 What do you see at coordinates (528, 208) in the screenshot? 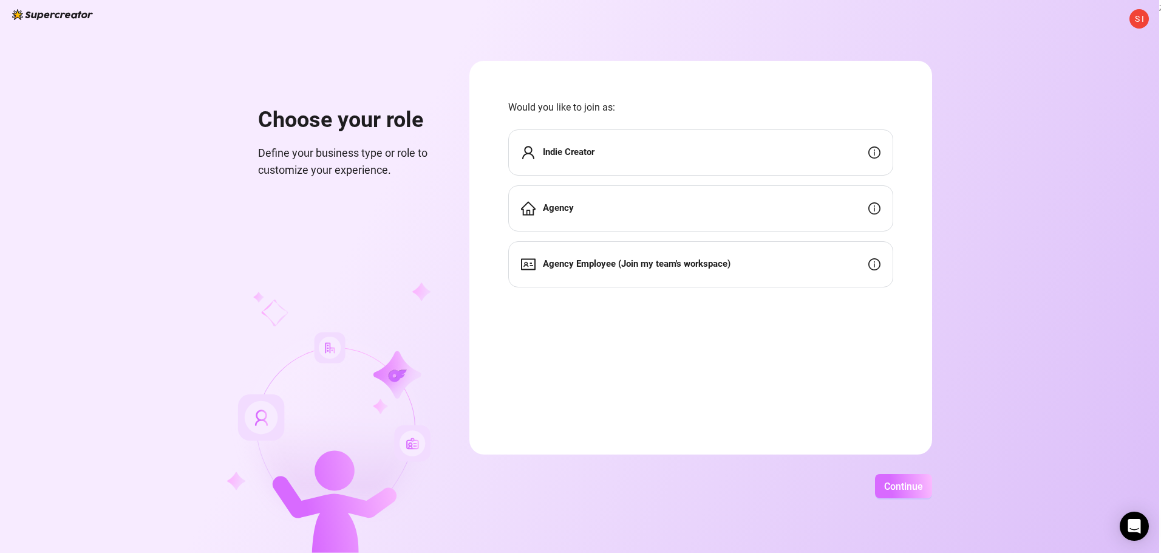
I see `span: home` at bounding box center [528, 208].